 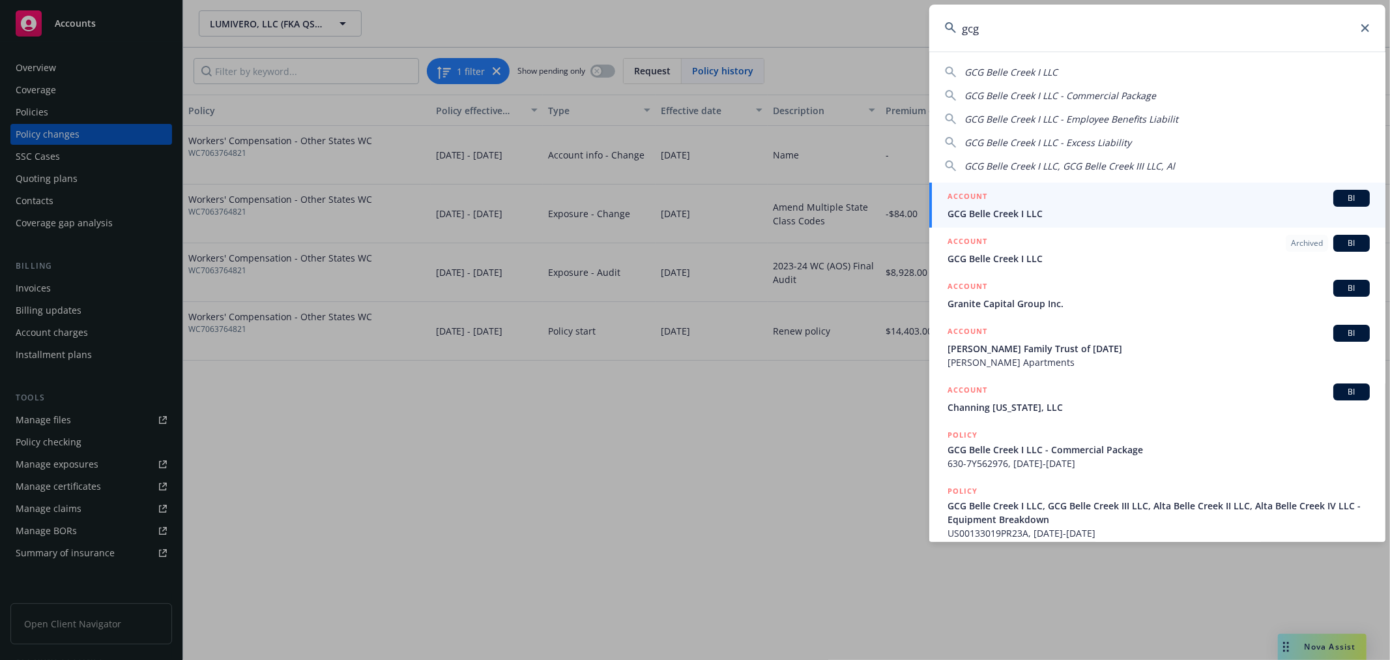 What do you see at coordinates (1307, 243) in the screenshot?
I see `span: Archived` at bounding box center [1307, 243].